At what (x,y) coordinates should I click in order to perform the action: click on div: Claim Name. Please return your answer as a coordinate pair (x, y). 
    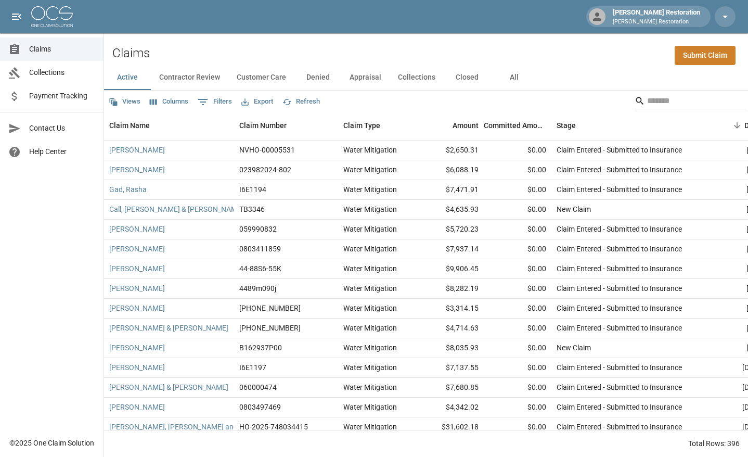
    Looking at the image, I should click on (169, 125).